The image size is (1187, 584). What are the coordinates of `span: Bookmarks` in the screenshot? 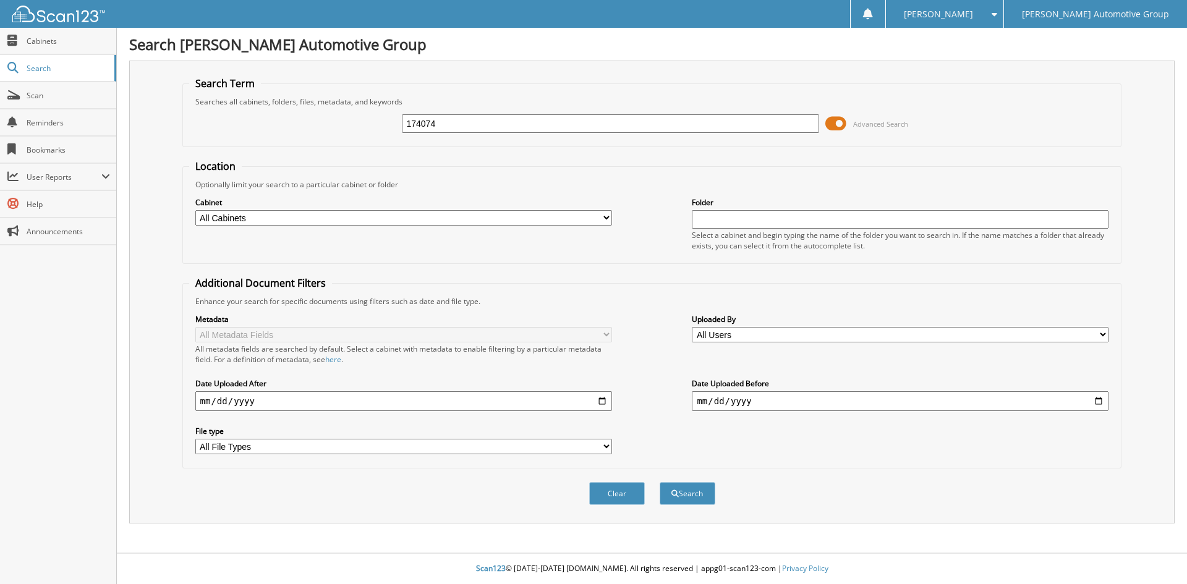 It's located at (68, 150).